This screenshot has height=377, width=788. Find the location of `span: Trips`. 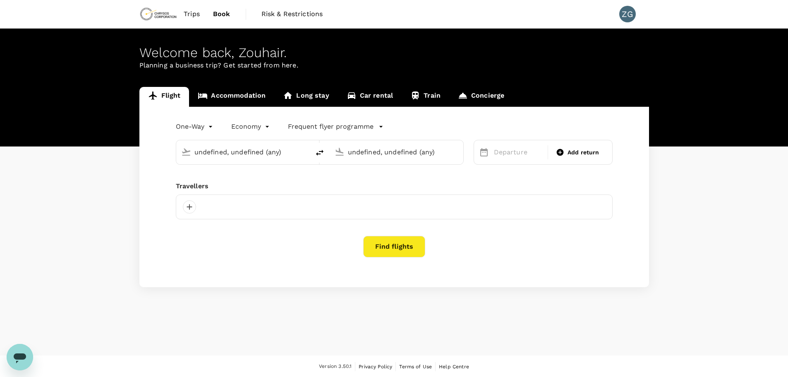

span: Trips is located at coordinates (191, 14).